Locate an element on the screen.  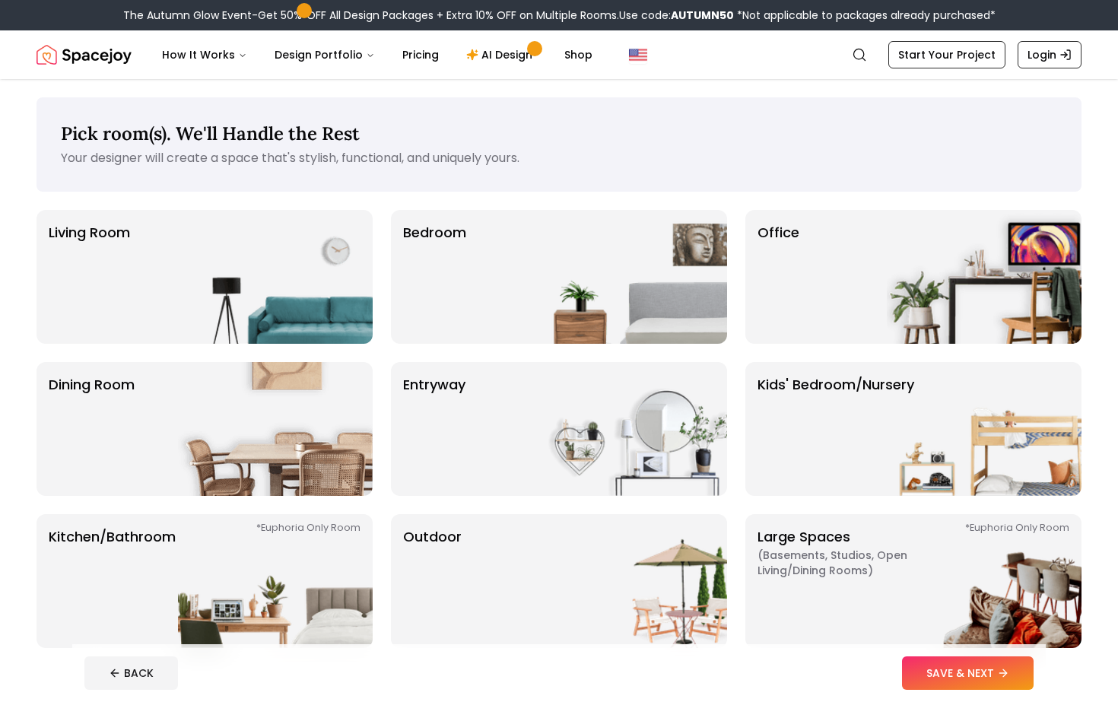
img: entryway is located at coordinates (630, 429).